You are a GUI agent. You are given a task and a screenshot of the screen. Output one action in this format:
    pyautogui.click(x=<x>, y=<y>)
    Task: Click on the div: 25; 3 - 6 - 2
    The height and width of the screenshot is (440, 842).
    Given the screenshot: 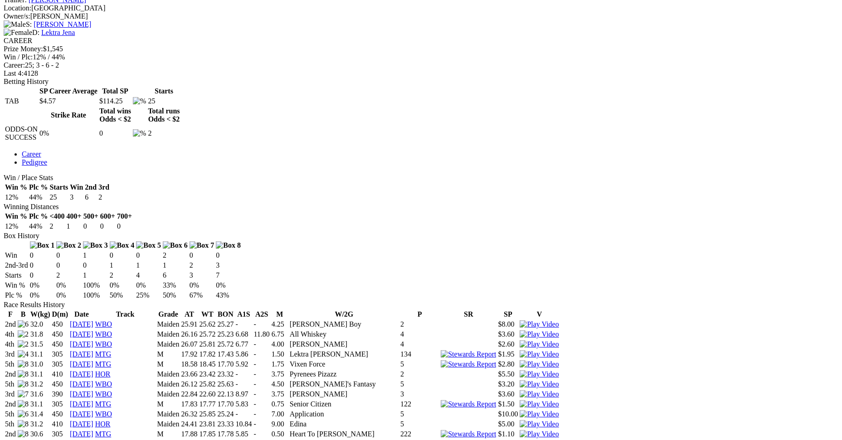 What is the action you would take?
    pyautogui.click(x=421, y=65)
    